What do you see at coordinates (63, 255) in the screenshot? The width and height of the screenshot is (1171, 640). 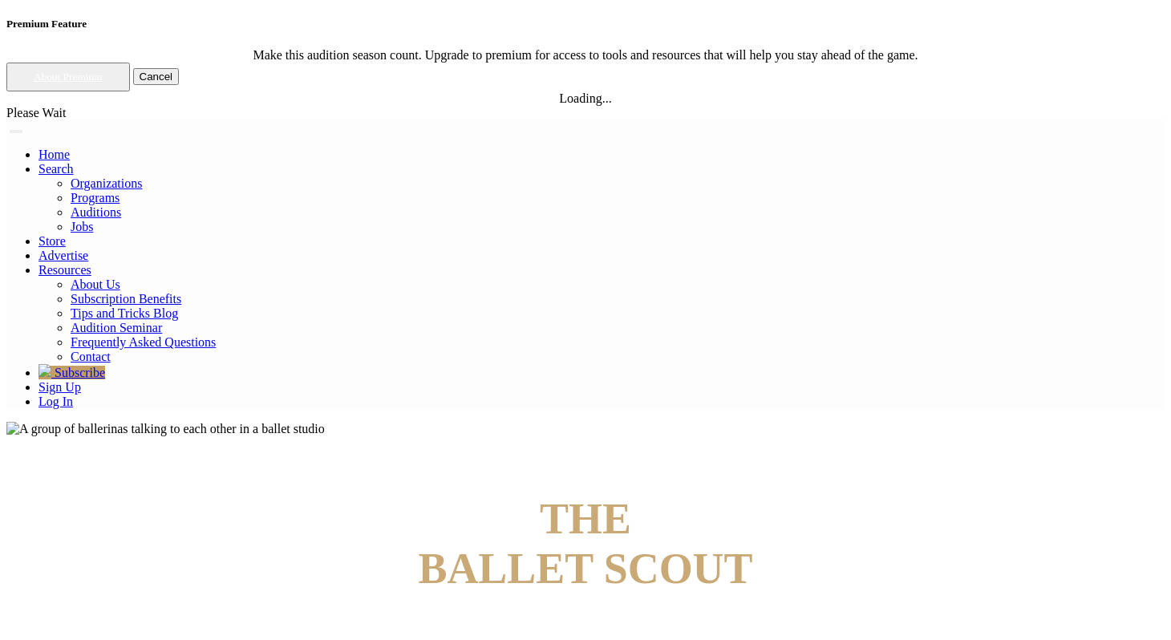 I see `a: Advertise` at bounding box center [63, 255].